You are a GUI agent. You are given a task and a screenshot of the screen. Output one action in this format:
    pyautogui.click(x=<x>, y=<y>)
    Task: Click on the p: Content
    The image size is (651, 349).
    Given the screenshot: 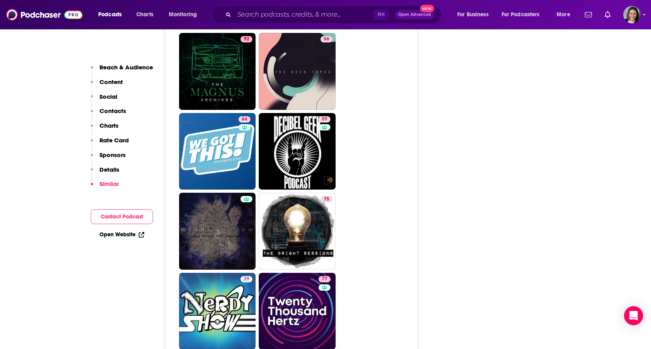 What is the action you would take?
    pyautogui.click(x=111, y=82)
    